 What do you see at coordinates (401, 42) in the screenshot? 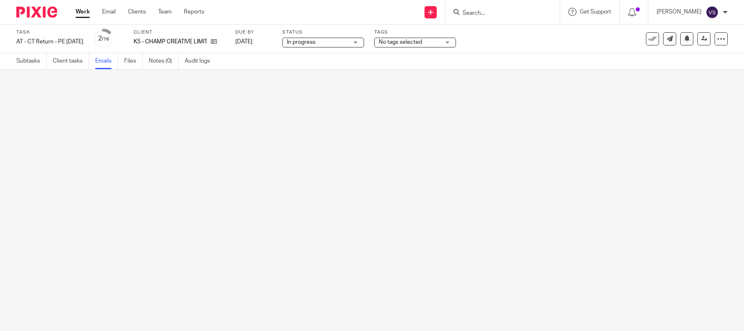
I see `span: No tags selected` at bounding box center [401, 42].